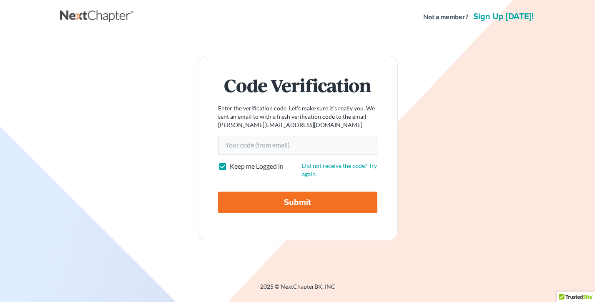 This screenshot has width=595, height=302. What do you see at coordinates (298, 85) in the screenshot?
I see `h1: Code Verification` at bounding box center [298, 85].